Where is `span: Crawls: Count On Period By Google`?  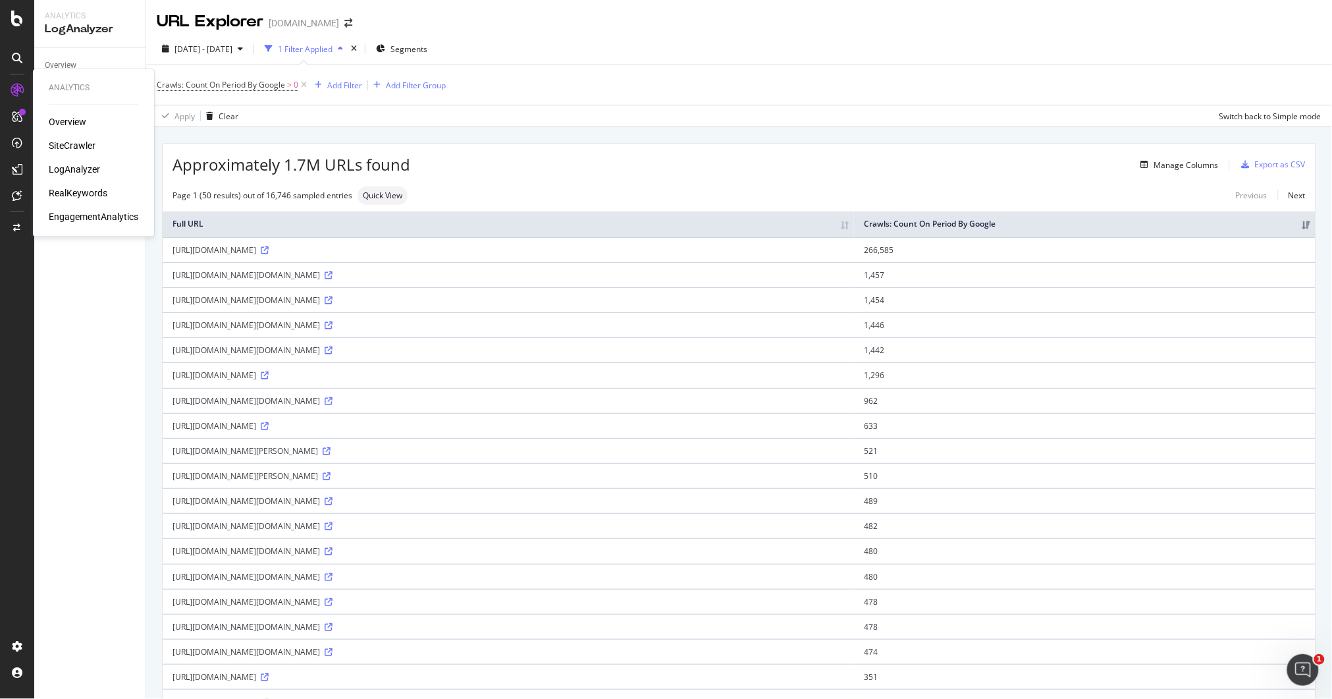 span: Crawls: Count On Period By Google is located at coordinates (221, 84).